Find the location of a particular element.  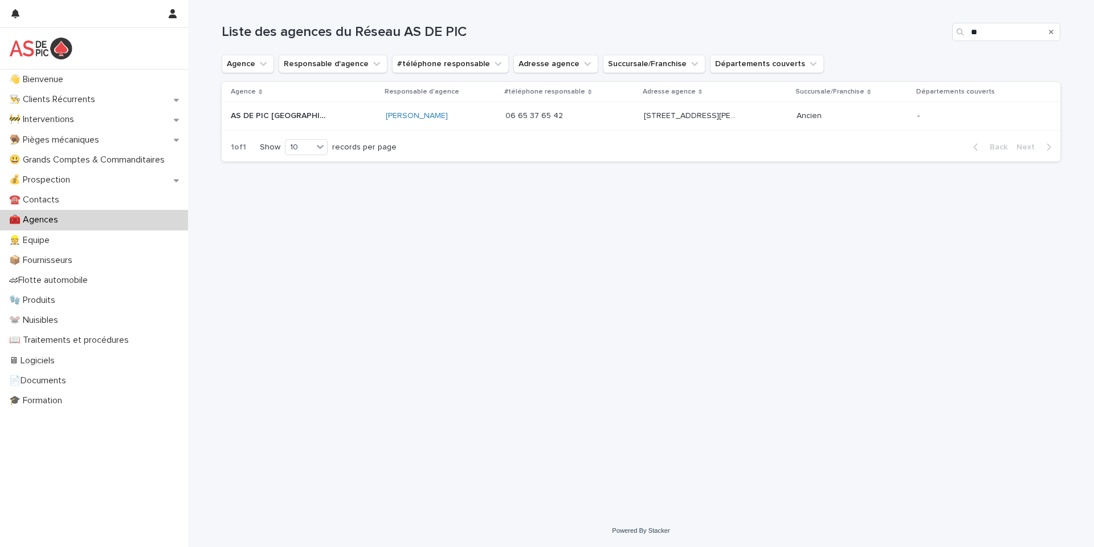

p: ☎️ Contacts is located at coordinates (36, 199).